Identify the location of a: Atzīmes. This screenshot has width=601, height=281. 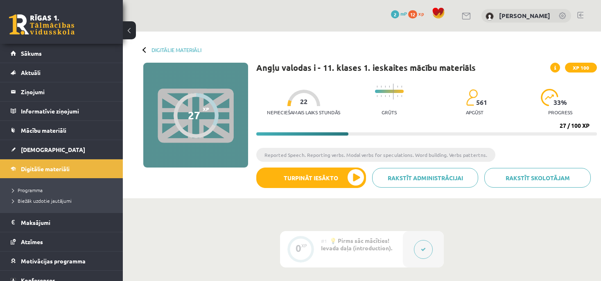
(61, 242).